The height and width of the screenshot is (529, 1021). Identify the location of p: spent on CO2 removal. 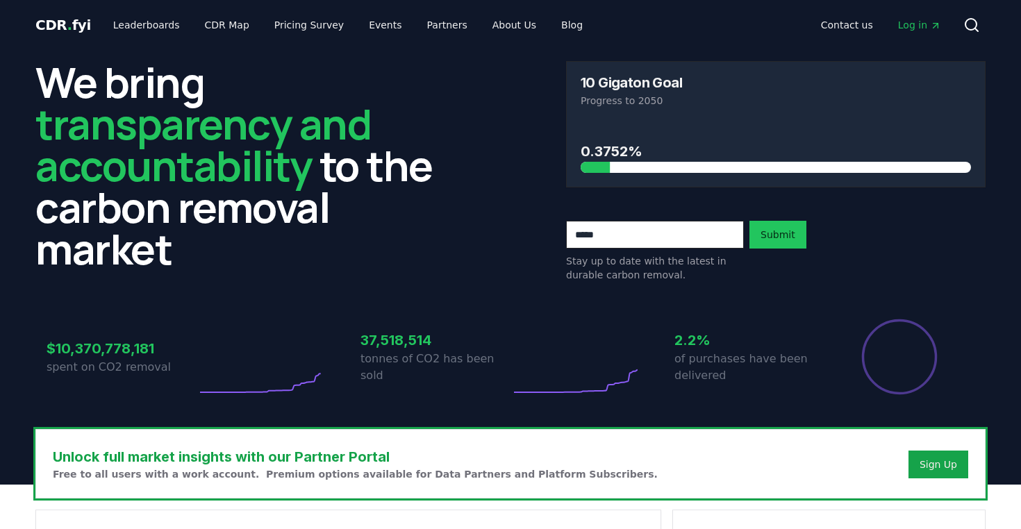
(121, 367).